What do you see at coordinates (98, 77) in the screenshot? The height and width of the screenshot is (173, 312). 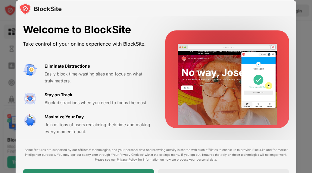 I see `div: Easily block time-wasting sites and focus on what truly matters.` at bounding box center [98, 77].